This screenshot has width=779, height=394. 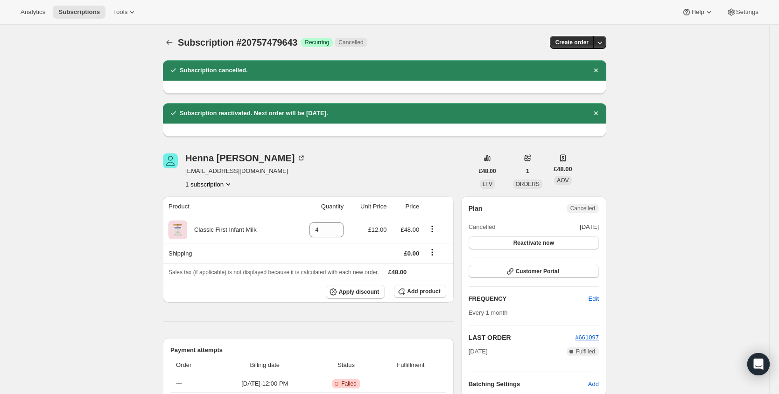 I want to click on th: Unit Price, so click(x=368, y=207).